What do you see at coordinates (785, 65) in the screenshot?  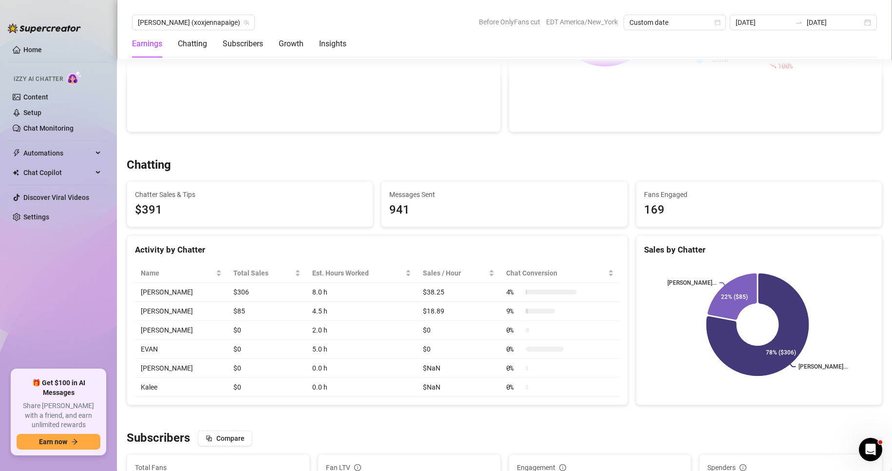 I see `span: 100 %` at bounding box center [785, 65].